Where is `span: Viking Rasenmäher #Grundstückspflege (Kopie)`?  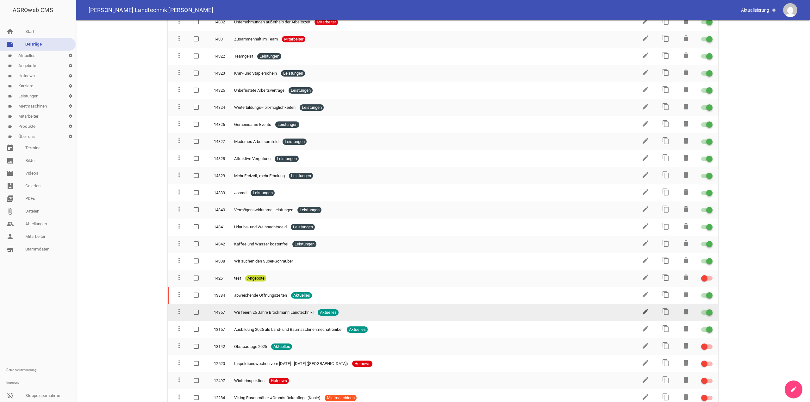 span: Viking Rasenmäher #Grundstückspflege (Kopie) is located at coordinates (277, 398).